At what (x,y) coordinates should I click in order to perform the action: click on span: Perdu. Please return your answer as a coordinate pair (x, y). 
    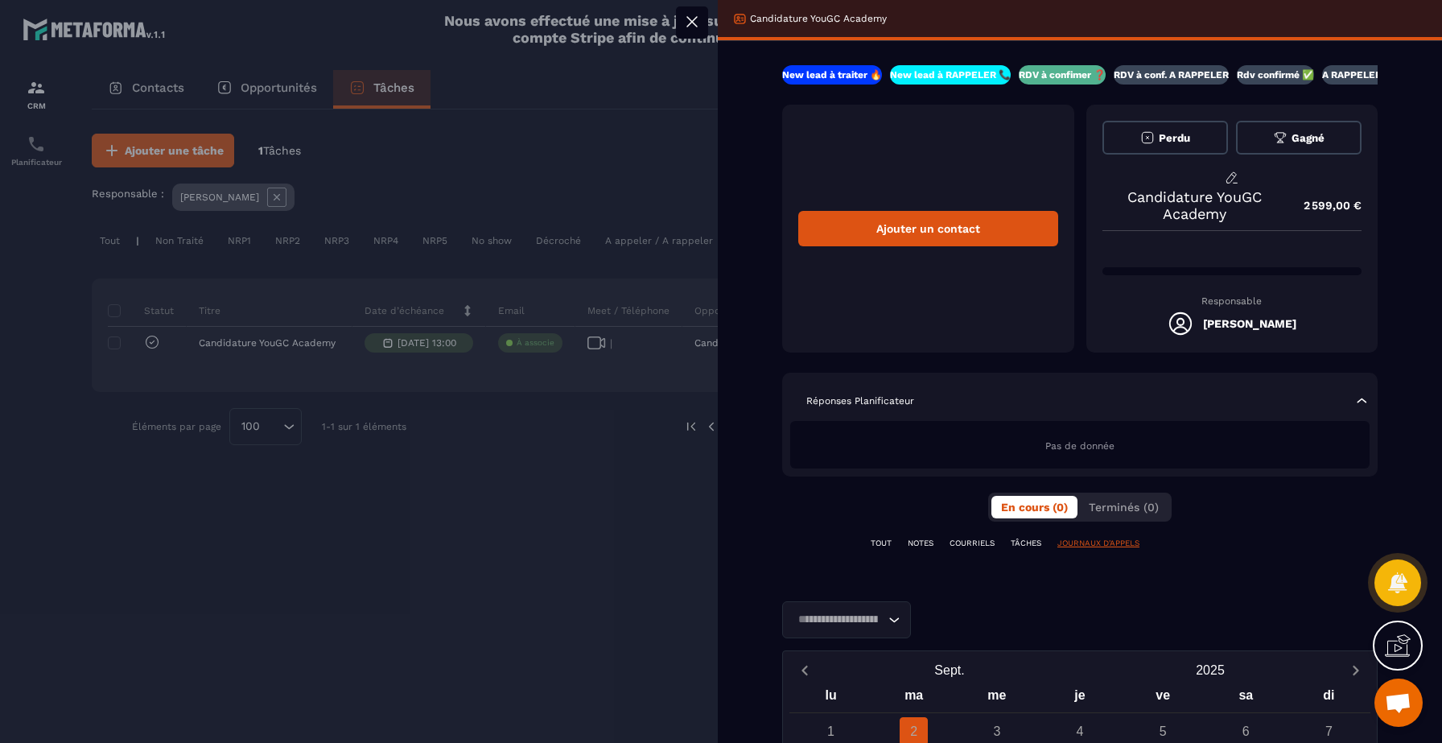
    Looking at the image, I should click on (1174, 138).